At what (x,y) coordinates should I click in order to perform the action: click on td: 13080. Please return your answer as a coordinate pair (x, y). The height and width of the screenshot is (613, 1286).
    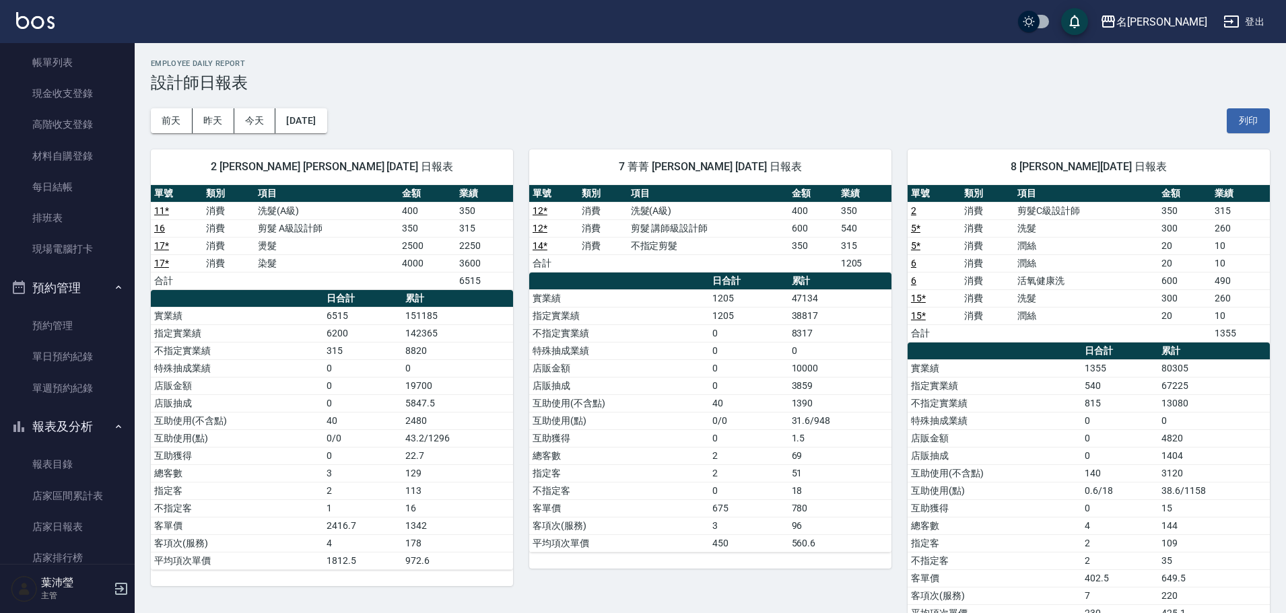
    Looking at the image, I should click on (1214, 403).